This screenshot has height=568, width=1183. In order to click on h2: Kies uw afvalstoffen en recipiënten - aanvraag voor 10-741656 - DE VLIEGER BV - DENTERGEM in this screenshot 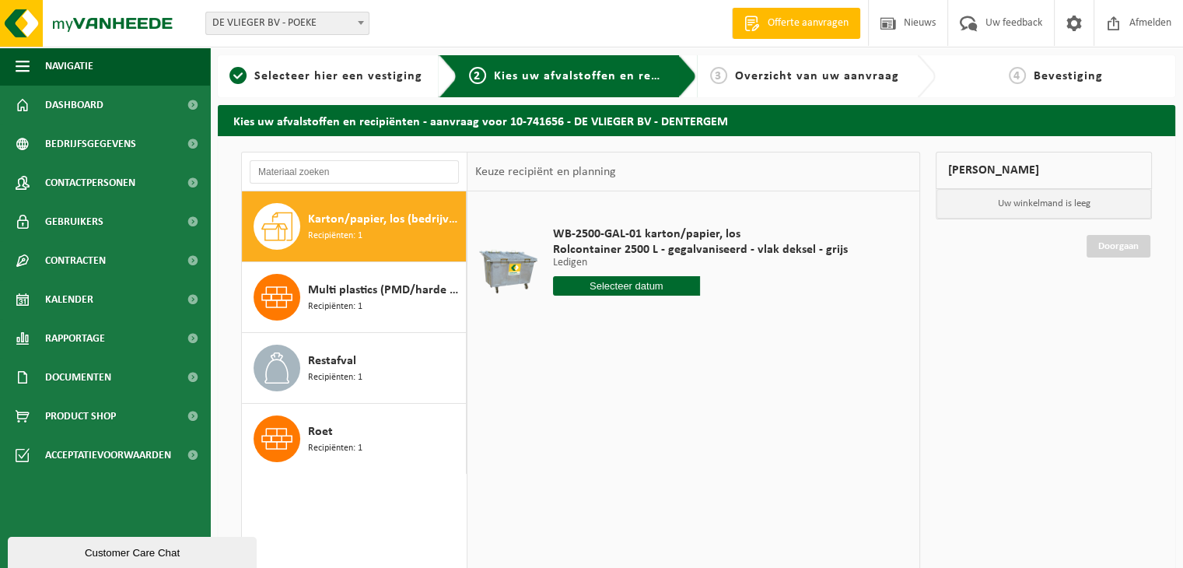, I will do `click(696, 120)`.